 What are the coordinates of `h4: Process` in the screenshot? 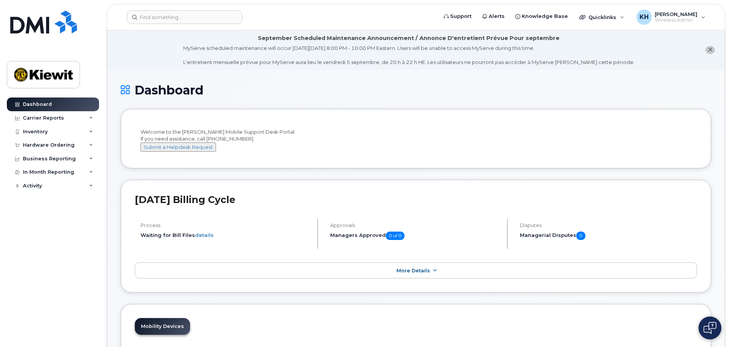 It's located at (226, 225).